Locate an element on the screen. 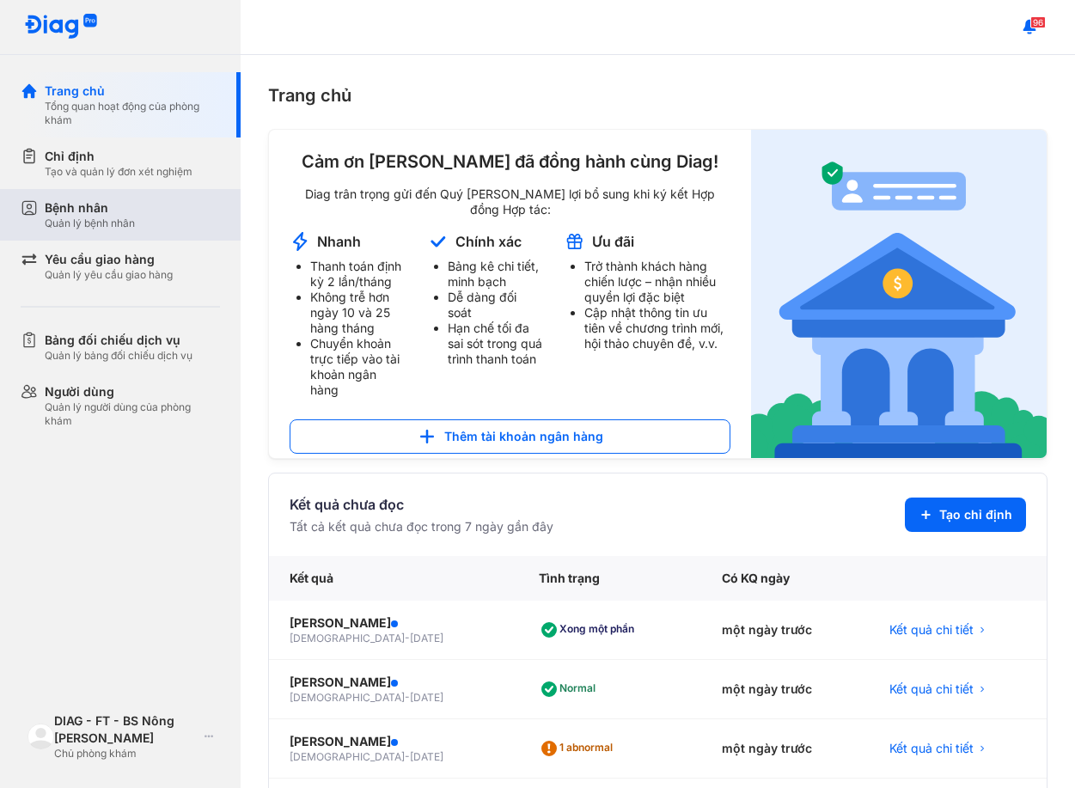  div: Quản lý bệnh nhân is located at coordinates (89, 223).